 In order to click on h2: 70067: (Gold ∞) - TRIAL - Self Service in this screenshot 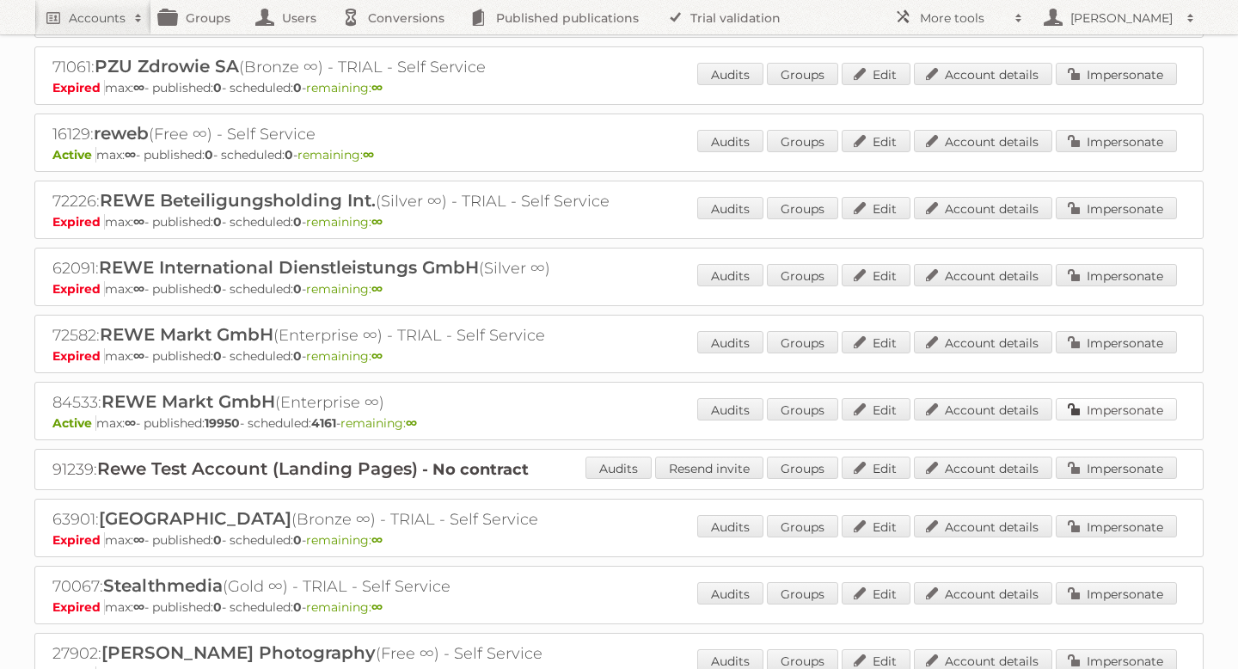, I will do `click(353, 587)`.